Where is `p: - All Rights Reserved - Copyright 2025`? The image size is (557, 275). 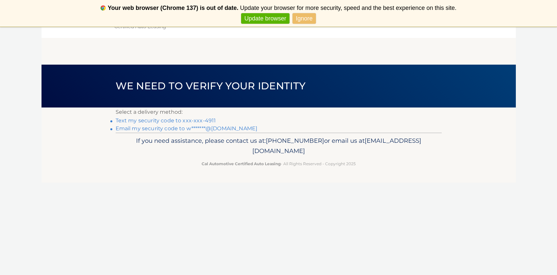
p: - All Rights Reserved - Copyright 2025 is located at coordinates (279, 163).